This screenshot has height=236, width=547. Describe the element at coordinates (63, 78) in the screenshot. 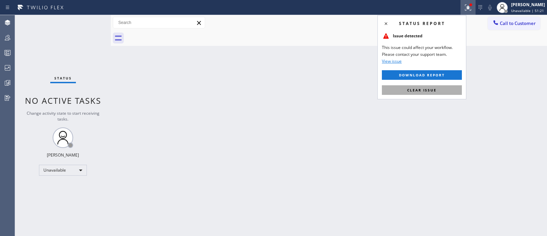

I see `span: Status` at that location.